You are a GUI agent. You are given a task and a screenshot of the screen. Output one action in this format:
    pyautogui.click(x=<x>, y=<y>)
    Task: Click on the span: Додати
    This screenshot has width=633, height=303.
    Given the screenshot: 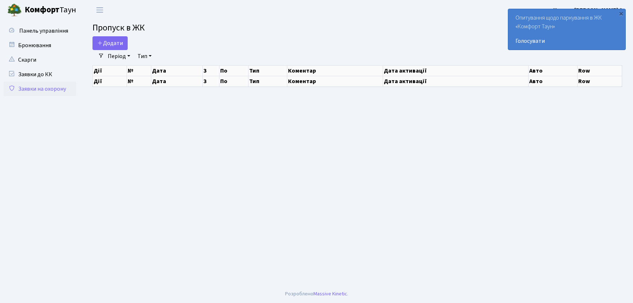 What is the action you would take?
    pyautogui.click(x=110, y=43)
    